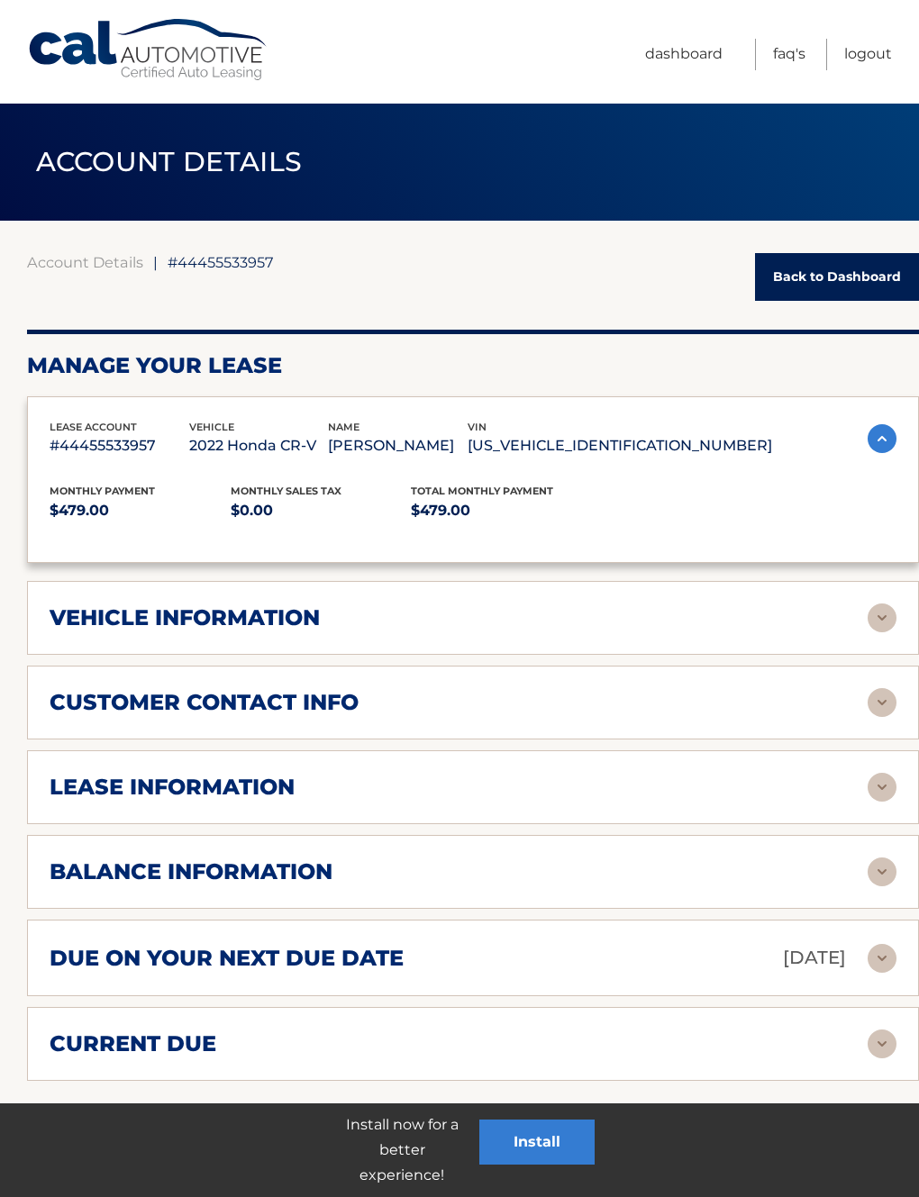 The image size is (919, 1197). Describe the element at coordinates (482, 491) in the screenshot. I see `span: Total Monthly Payment` at that location.